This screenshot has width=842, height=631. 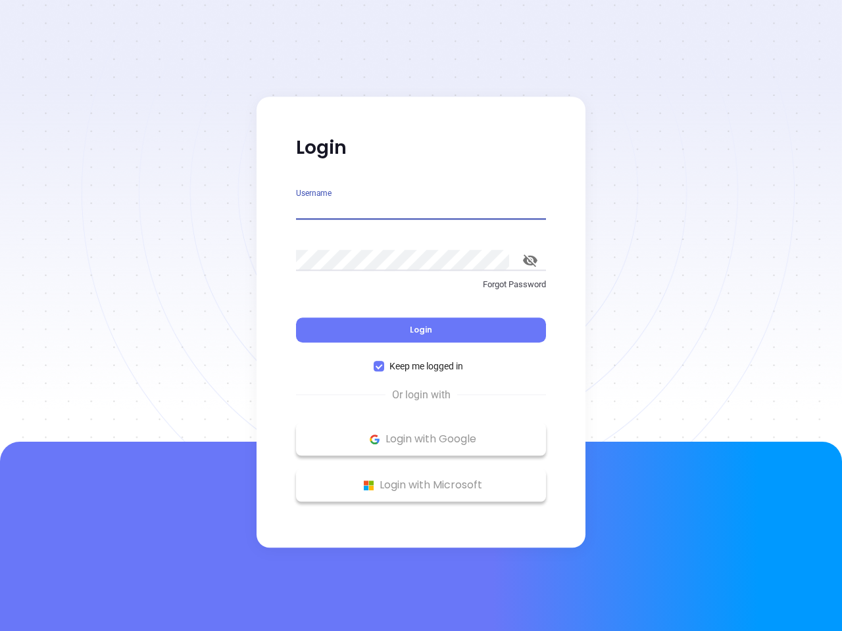 What do you see at coordinates (421, 439) in the screenshot?
I see `button: Google Logo Login with Google` at bounding box center [421, 439].